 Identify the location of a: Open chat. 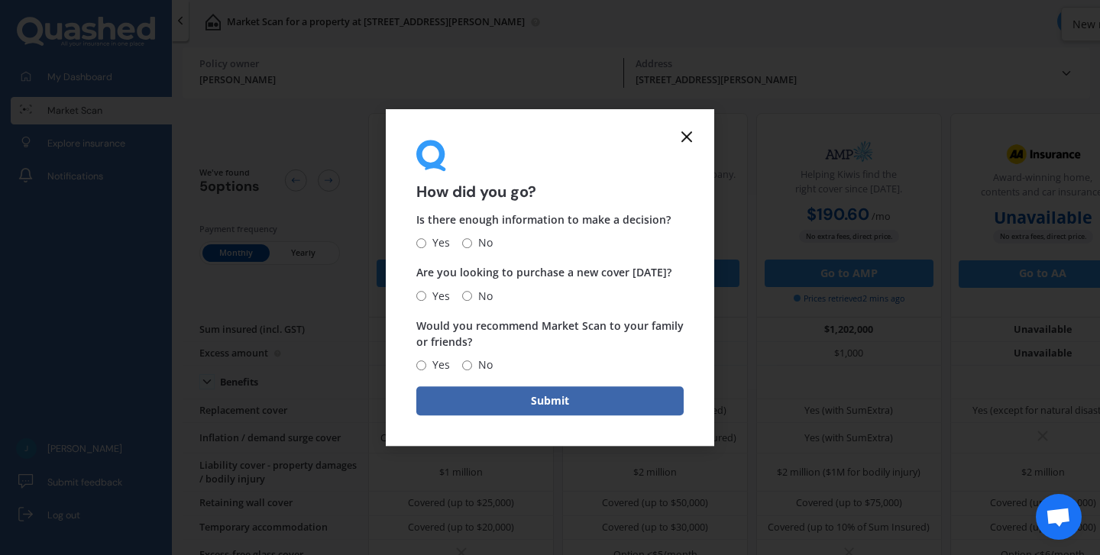
(1058, 517).